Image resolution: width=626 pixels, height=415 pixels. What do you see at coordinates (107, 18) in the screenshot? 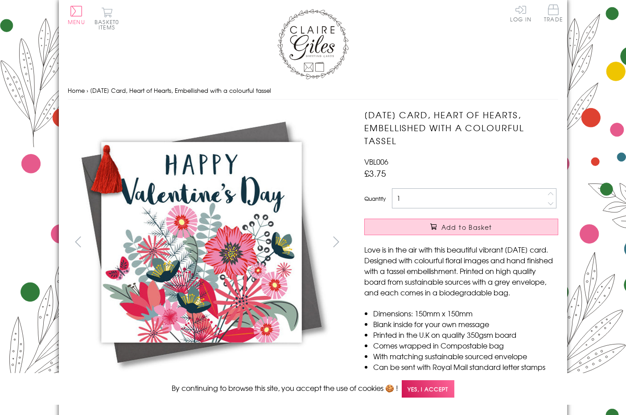
I see `button: Basket0 items` at bounding box center [107, 18].